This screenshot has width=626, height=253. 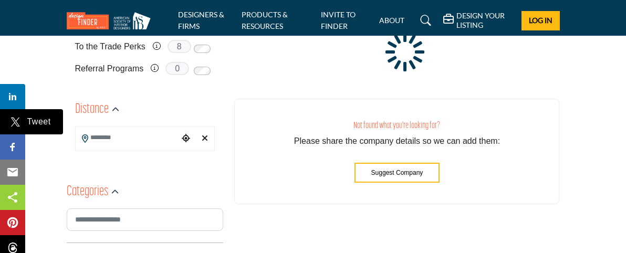 What do you see at coordinates (15, 122) in the screenshot?
I see `img: twitter sharing button` at bounding box center [15, 122].